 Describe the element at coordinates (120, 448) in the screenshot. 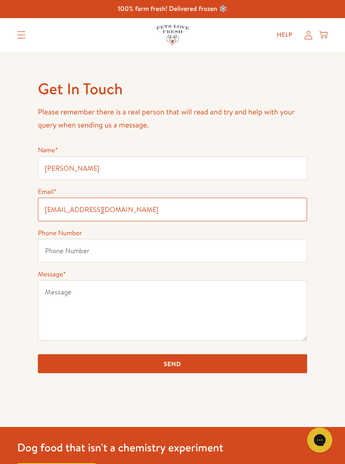

I see `h3: Dog food that isn't a chemistry experiment` at that location.